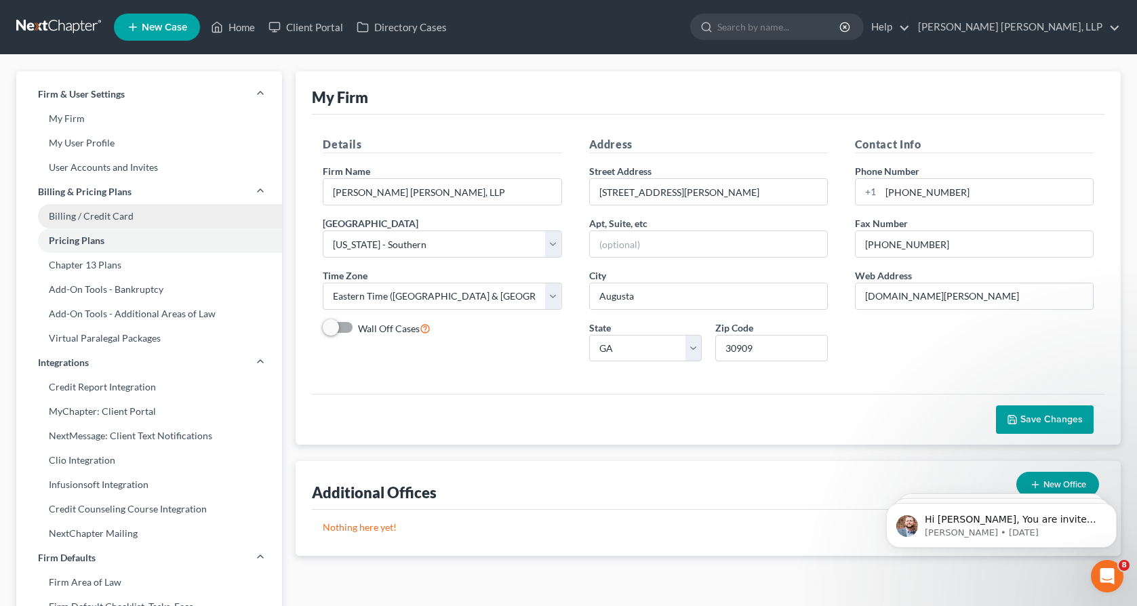  Describe the element at coordinates (41, 52) in the screenshot. I see `img: Profile image for James` at that location.